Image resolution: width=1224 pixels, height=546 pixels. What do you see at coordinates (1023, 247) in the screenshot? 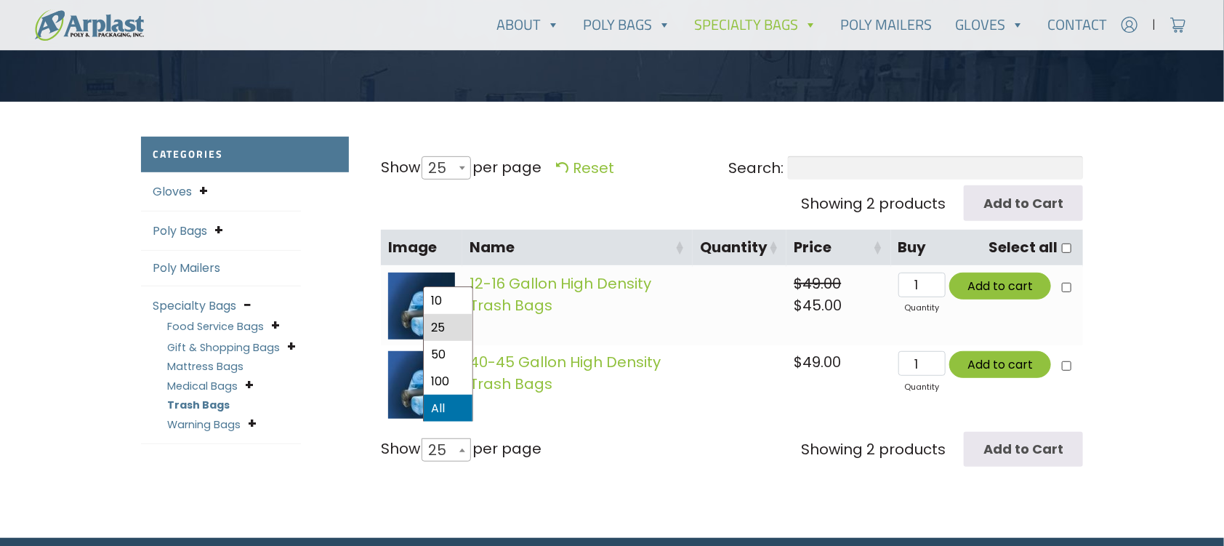
I see `label: Select all` at bounding box center [1023, 247].